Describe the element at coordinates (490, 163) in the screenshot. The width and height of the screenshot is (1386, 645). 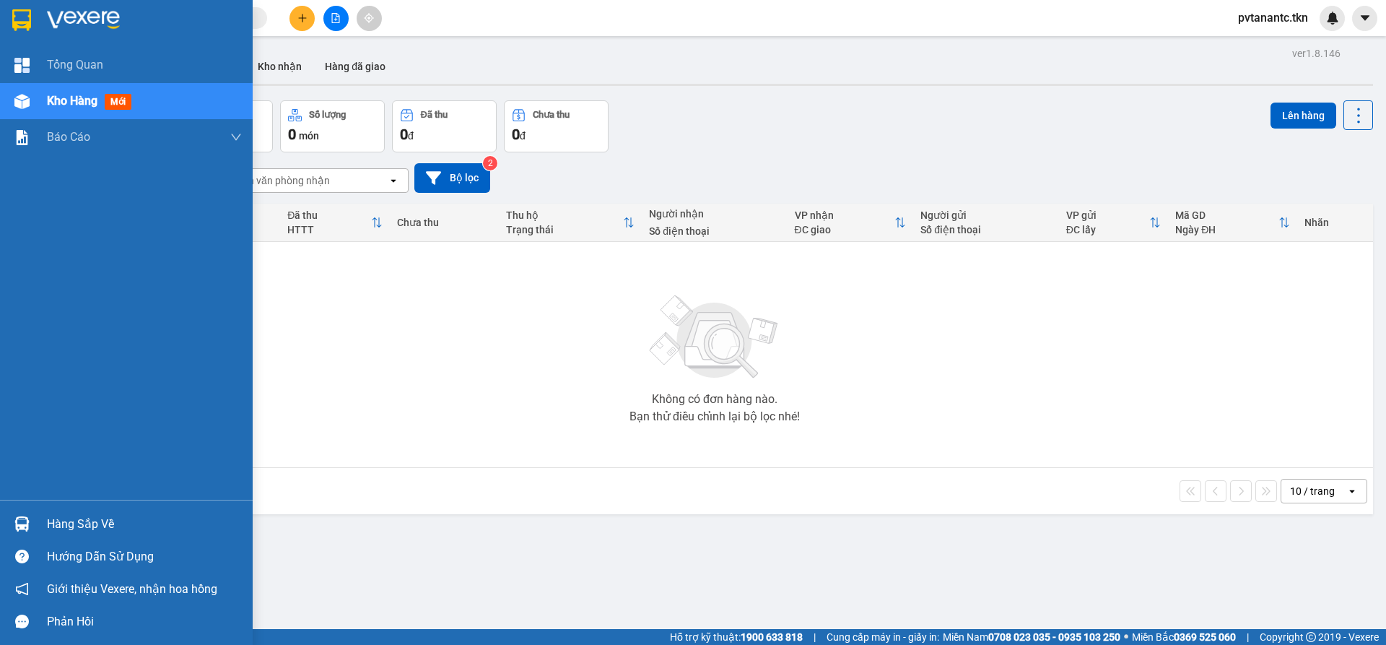
I see `sup: 2` at that location.